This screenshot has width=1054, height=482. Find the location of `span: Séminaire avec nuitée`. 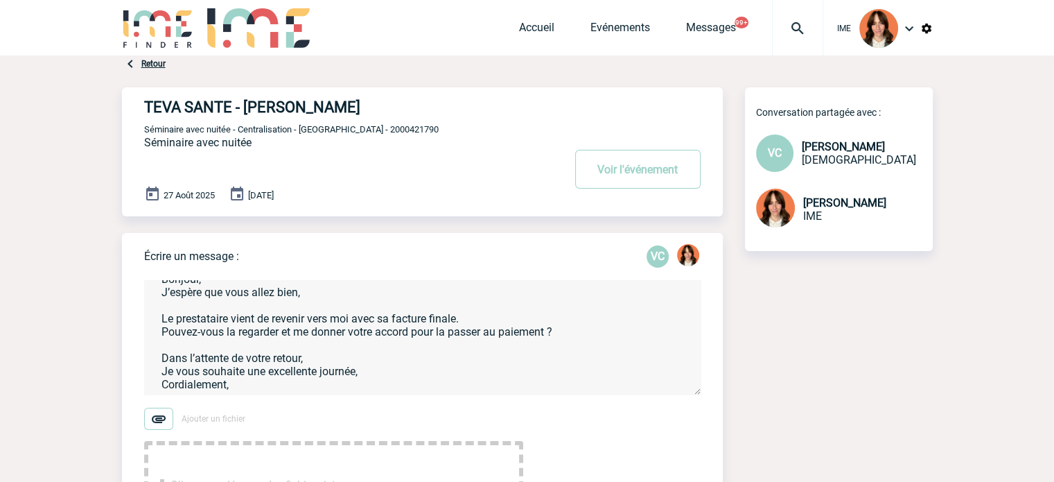

span: Séminaire avec nuitée is located at coordinates (197, 142).